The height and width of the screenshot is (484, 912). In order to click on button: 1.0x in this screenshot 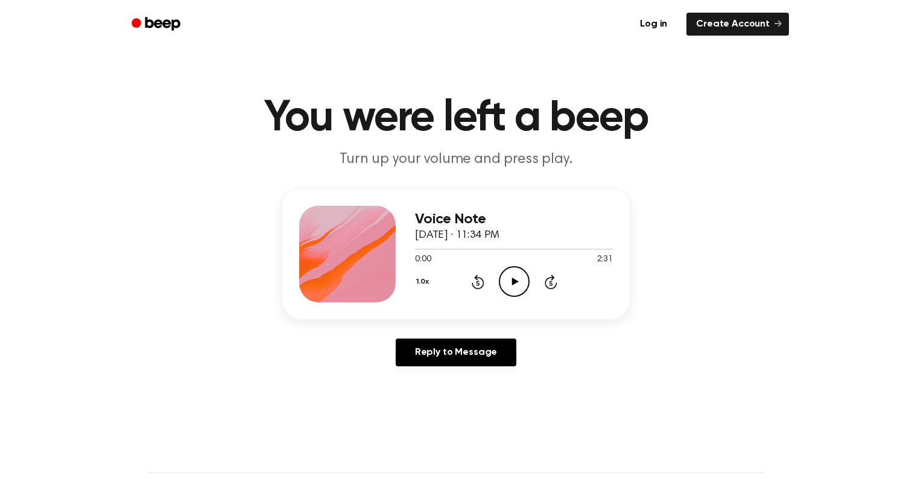, I will do `click(424, 282)`.